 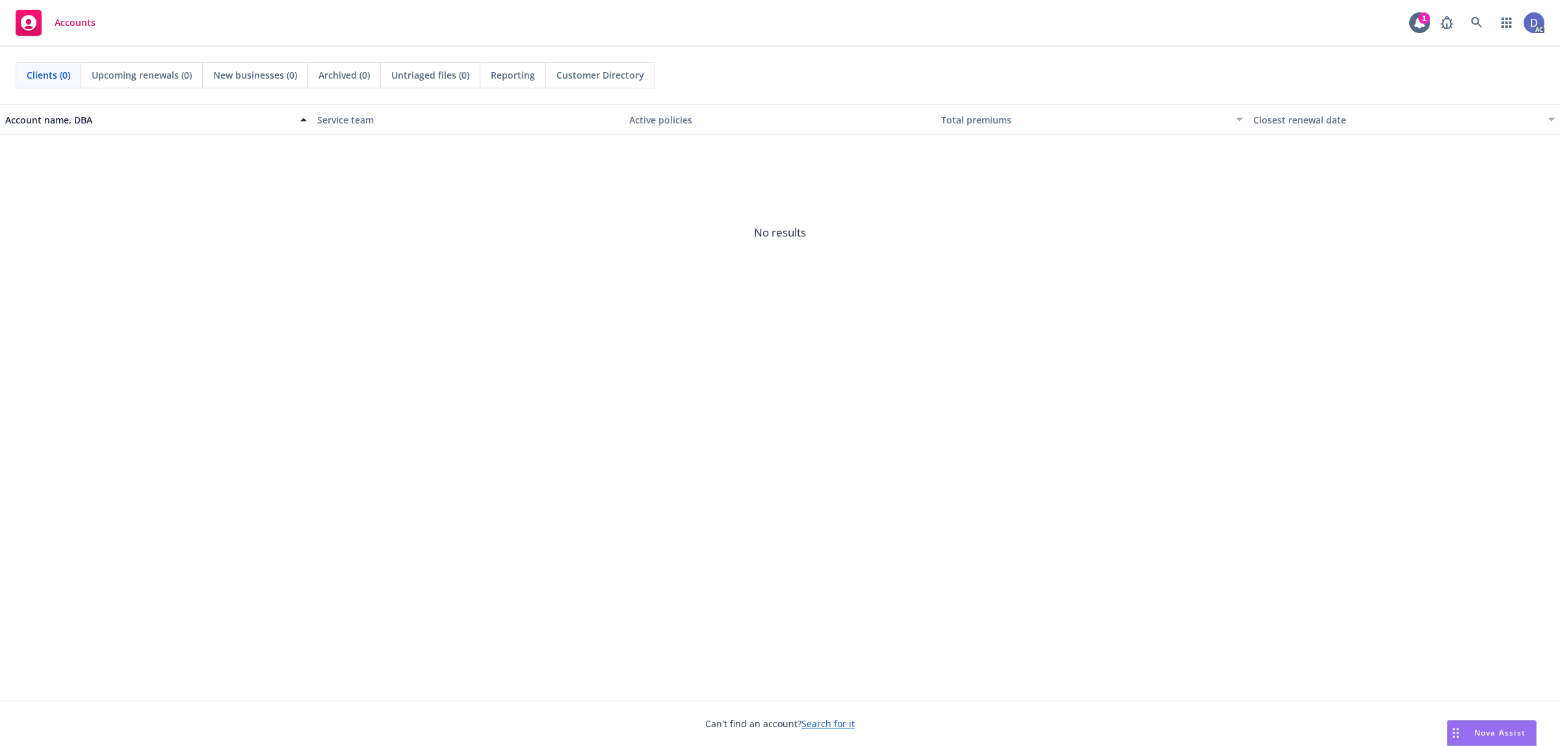 What do you see at coordinates (1534, 23) in the screenshot?
I see `img: photo` at bounding box center [1534, 23].